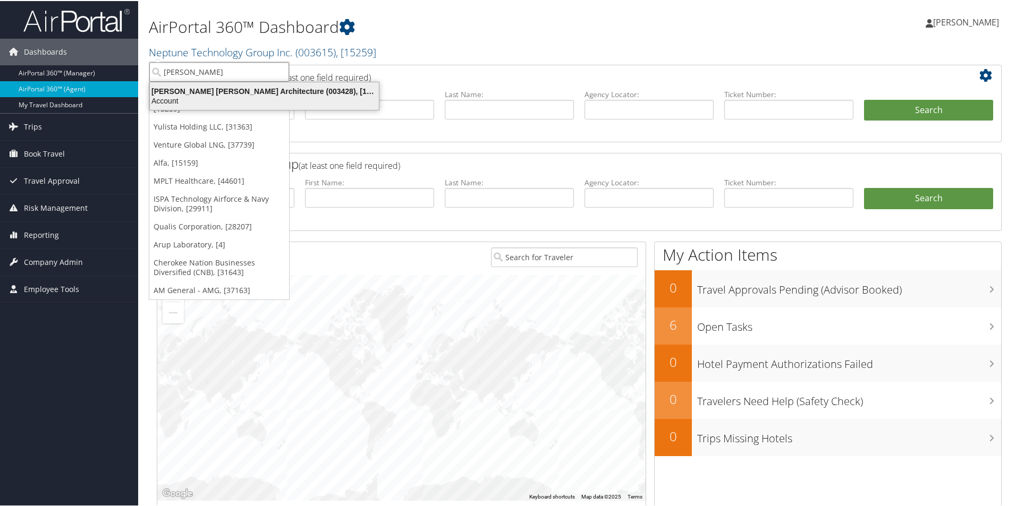  What do you see at coordinates (52, 180) in the screenshot?
I see `span: Travel Approval` at bounding box center [52, 180].